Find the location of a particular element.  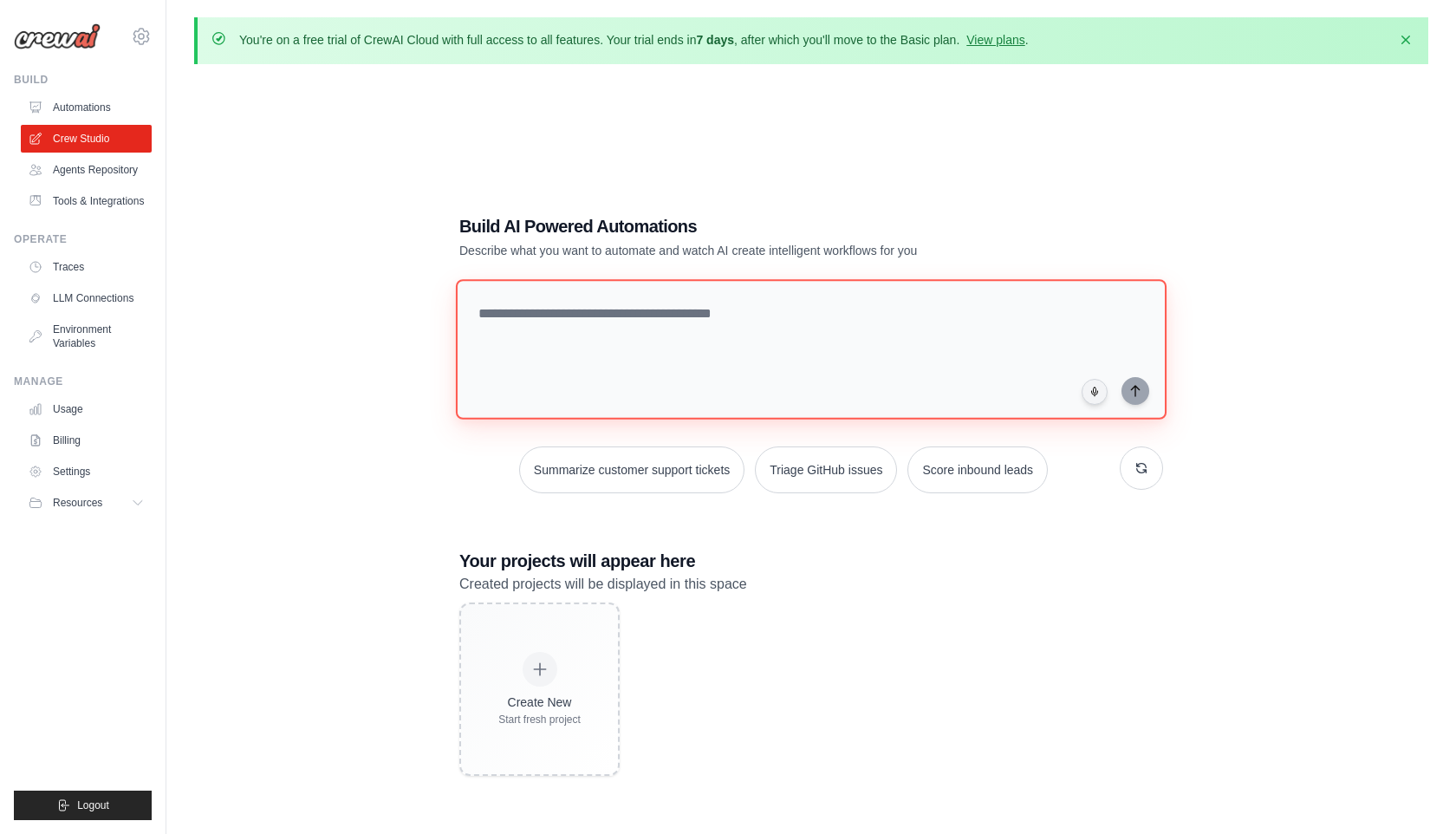

a: Settings is located at coordinates (86, 472).